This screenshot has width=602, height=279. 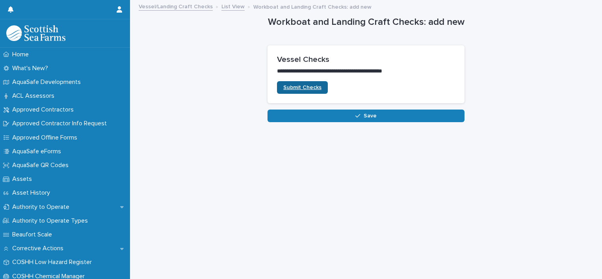 I want to click on p: Corrective Actions, so click(x=39, y=248).